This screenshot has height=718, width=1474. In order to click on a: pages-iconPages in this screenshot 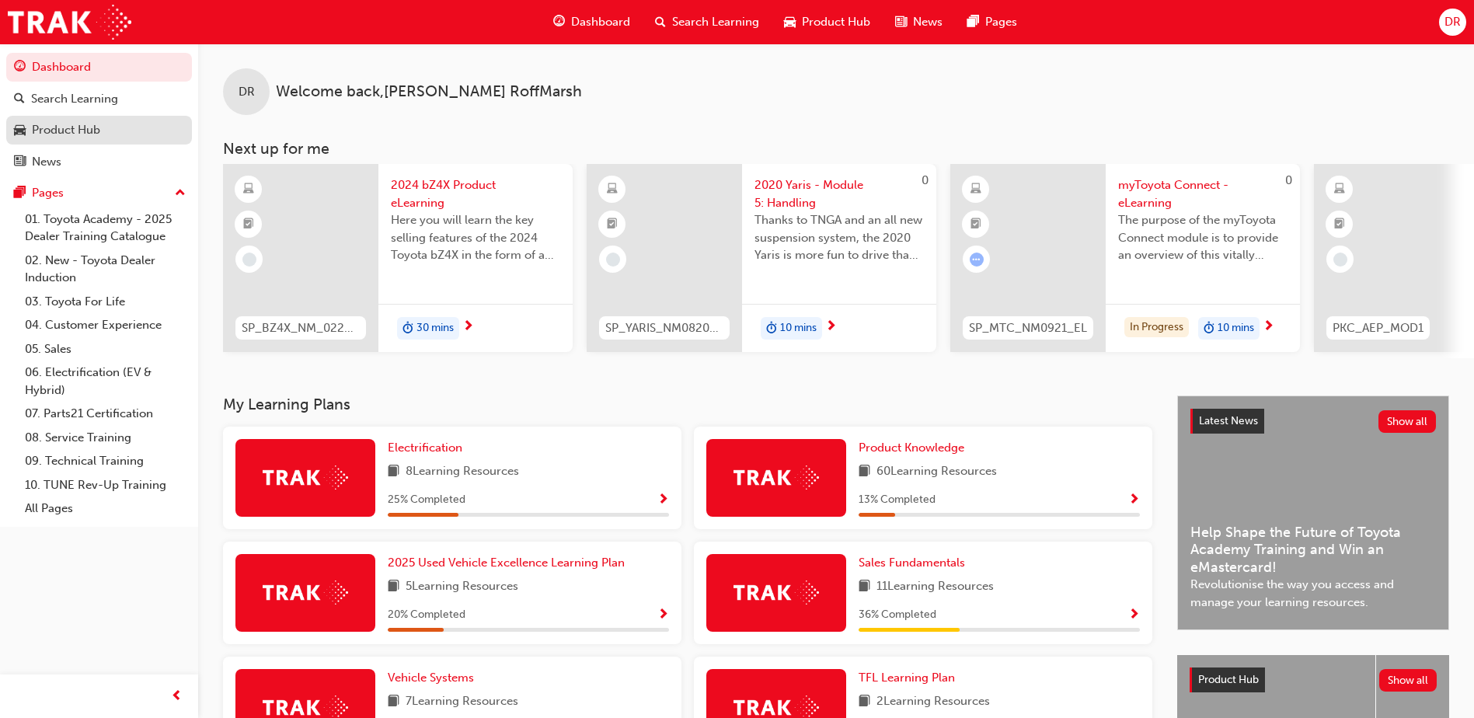, I will do `click(992, 22)`.